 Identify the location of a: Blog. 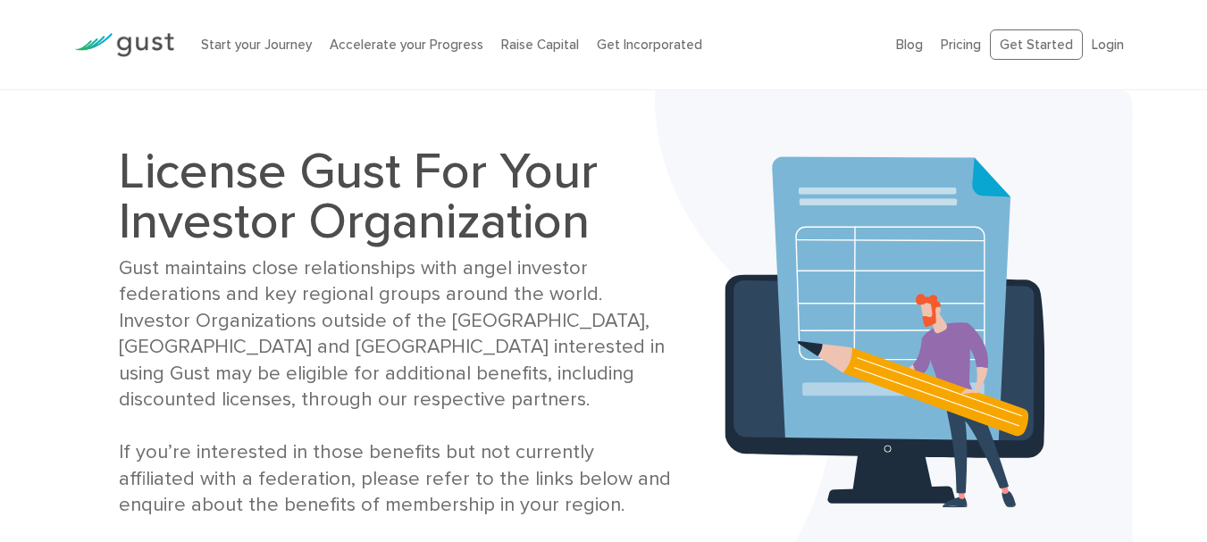
(910, 45).